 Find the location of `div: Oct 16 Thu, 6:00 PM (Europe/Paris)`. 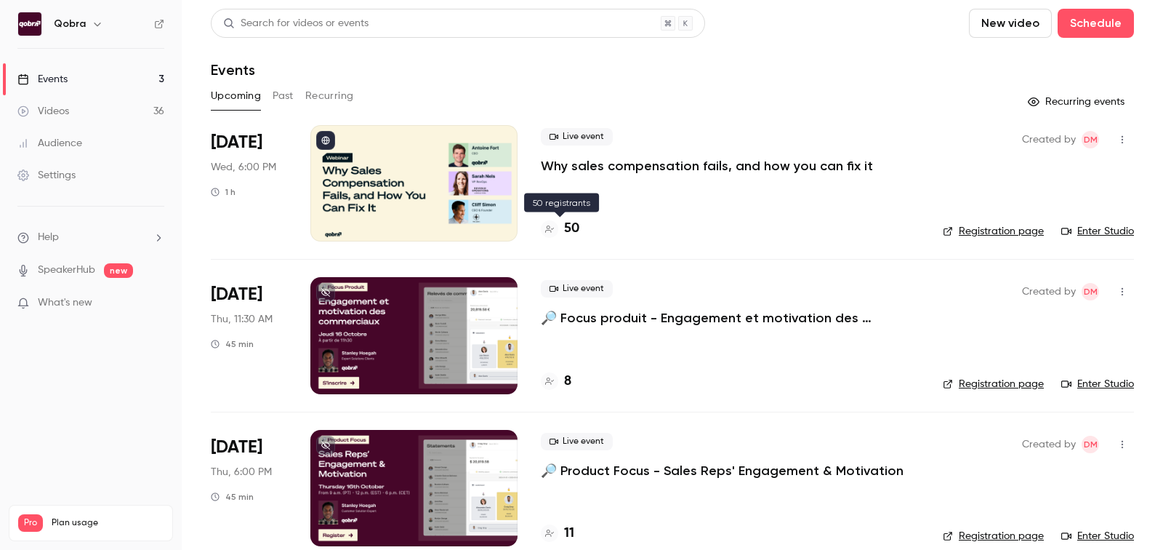

div: Oct 16 Thu, 6:00 PM (Europe/Paris) is located at coordinates (249, 488).